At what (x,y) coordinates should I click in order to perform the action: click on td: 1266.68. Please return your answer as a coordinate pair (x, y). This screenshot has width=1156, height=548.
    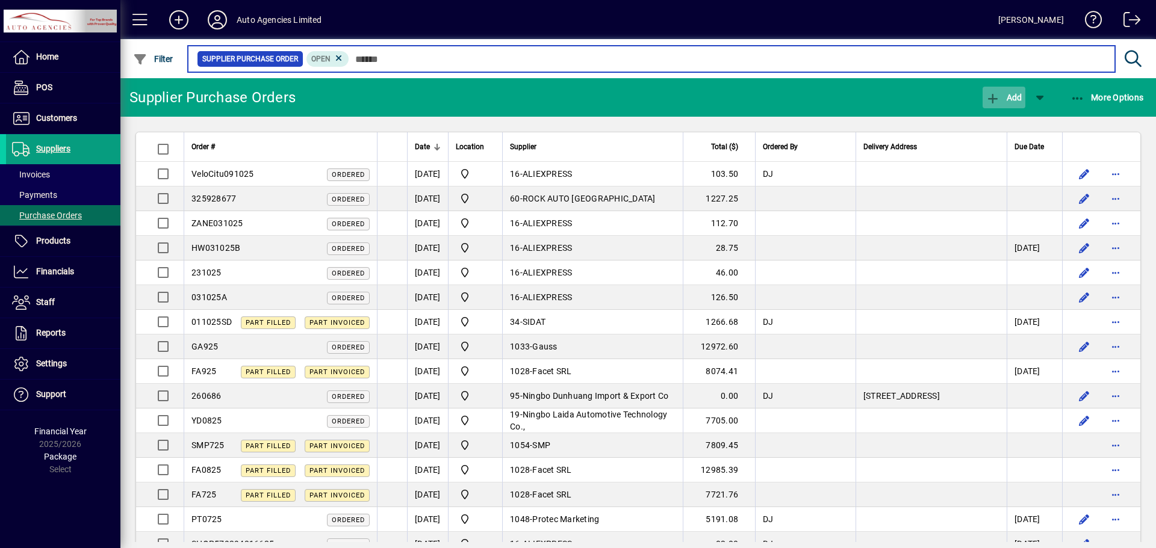
    Looking at the image, I should click on (719, 322).